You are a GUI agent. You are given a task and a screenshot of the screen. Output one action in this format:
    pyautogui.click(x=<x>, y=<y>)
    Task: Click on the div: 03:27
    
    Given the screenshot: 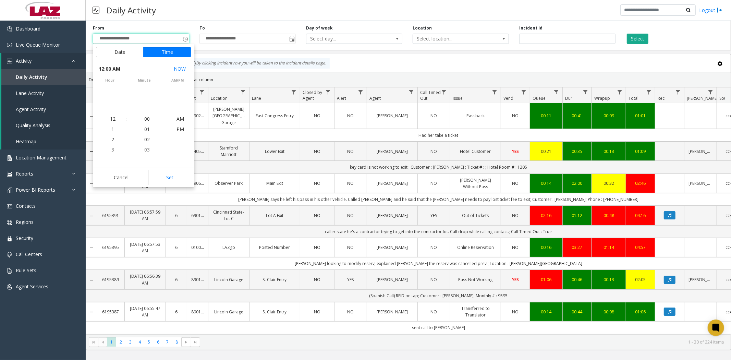 What is the action you would take?
    pyautogui.click(x=577, y=247)
    